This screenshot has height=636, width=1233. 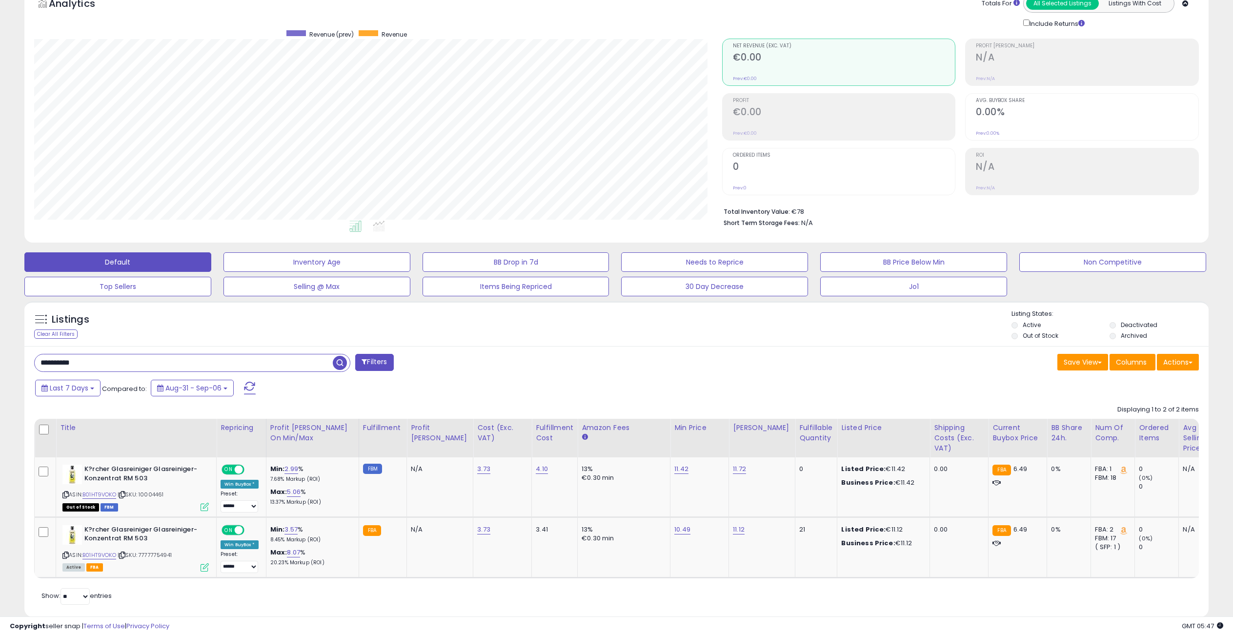 What do you see at coordinates (118, 262) in the screenshot?
I see `button: Default` at bounding box center [118, 262].